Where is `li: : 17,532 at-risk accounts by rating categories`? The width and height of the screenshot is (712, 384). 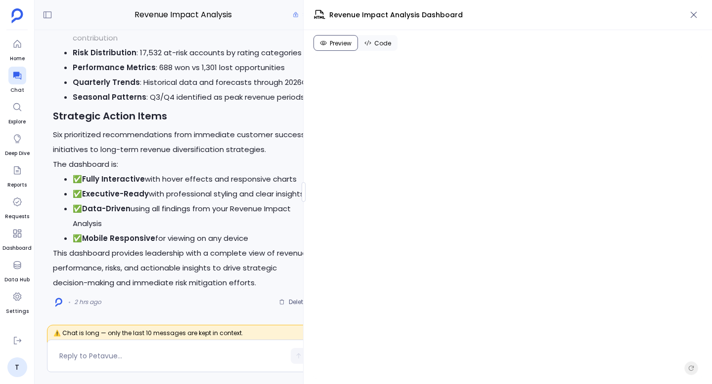
li: : 17,532 at-risk accounts by rating categories is located at coordinates (193, 53).